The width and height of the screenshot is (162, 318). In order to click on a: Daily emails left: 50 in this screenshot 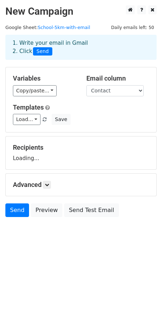, I will do `click(132, 27)`.